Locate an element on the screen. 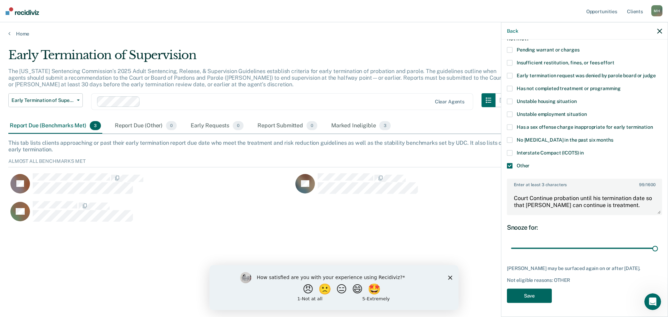 This screenshot has width=668, height=317. span: Unstable employment situation is located at coordinates (551, 114).